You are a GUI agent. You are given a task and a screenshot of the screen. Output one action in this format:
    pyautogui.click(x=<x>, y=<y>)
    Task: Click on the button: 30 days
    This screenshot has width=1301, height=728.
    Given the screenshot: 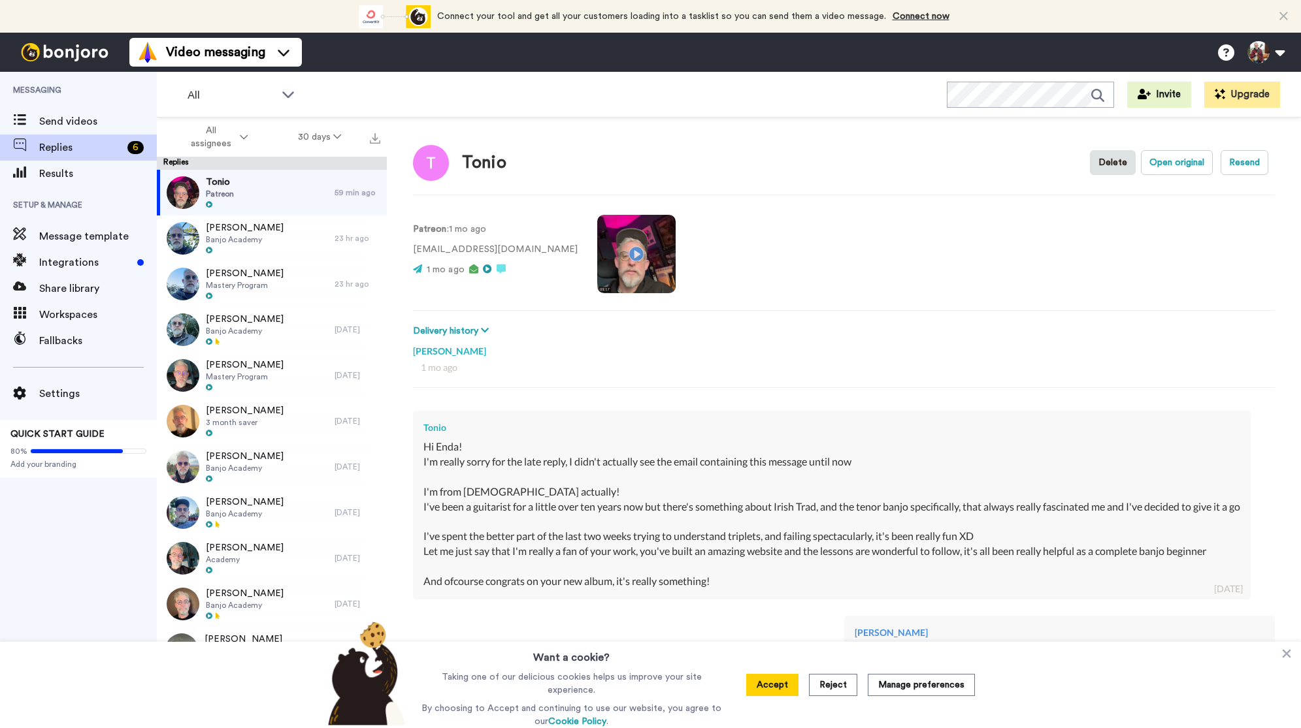 What is the action you would take?
    pyautogui.click(x=319, y=137)
    